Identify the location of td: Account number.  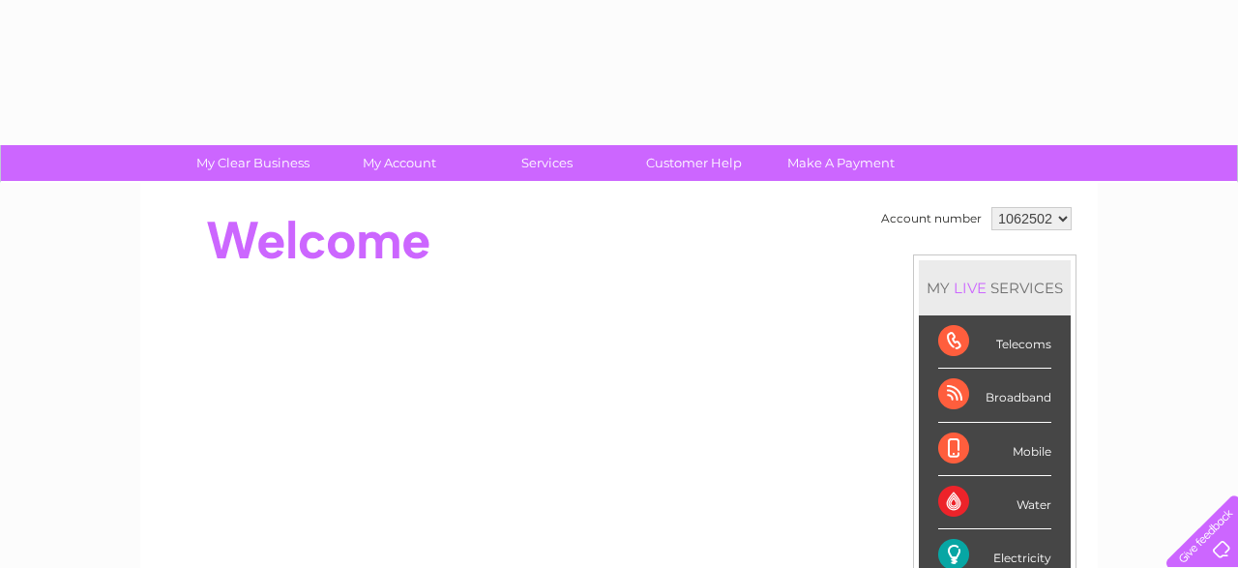
(932, 219).